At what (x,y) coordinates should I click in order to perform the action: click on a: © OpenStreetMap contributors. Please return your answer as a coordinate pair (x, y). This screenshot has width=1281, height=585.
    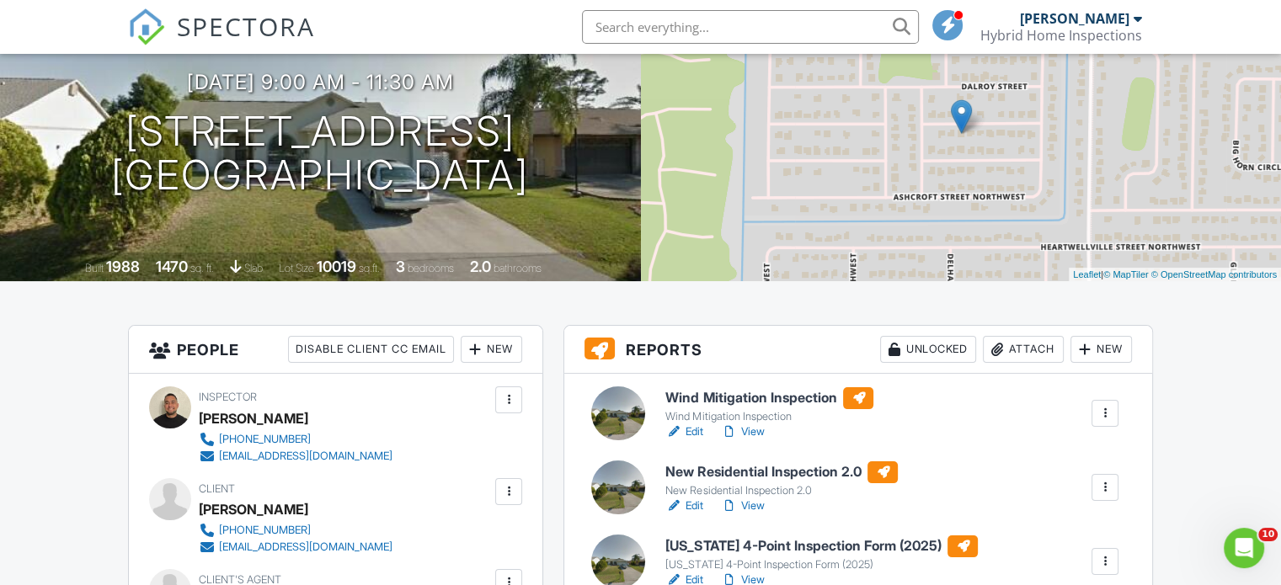
    Looking at the image, I should click on (1213, 275).